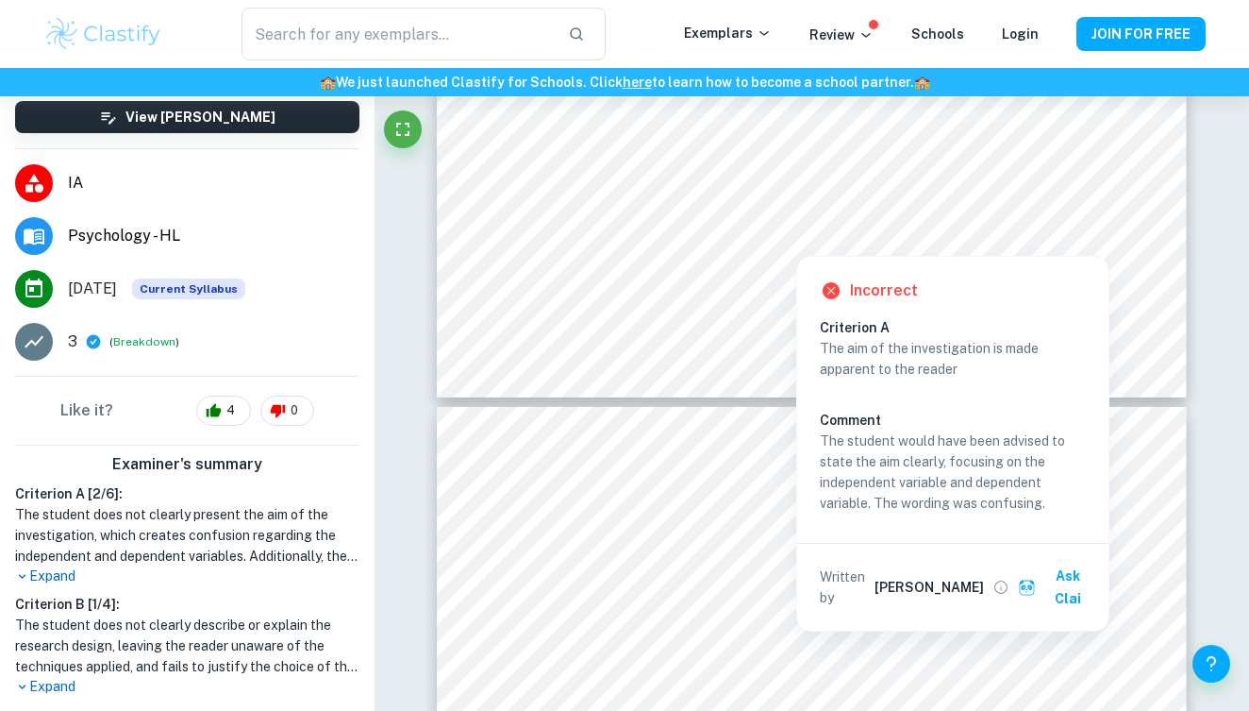  I want to click on button: Help and Feedback, so click(1212, 663).